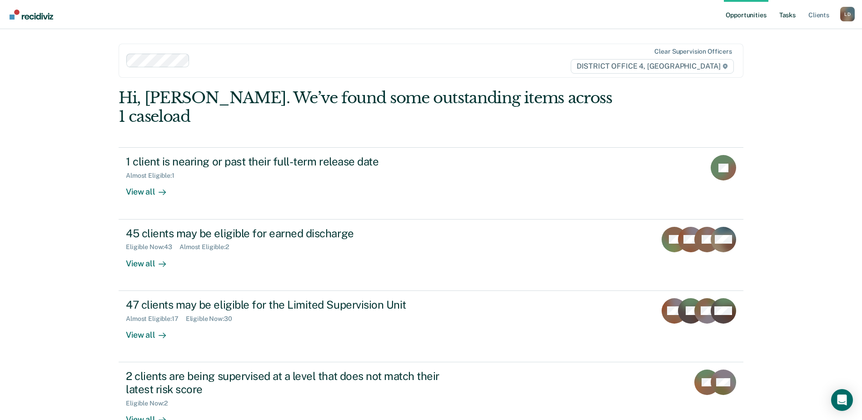 The height and width of the screenshot is (420, 862). Describe the element at coordinates (285, 383) in the screenshot. I see `div: 2 clients are being supervised at a level that does not match their latest risk score` at that location.